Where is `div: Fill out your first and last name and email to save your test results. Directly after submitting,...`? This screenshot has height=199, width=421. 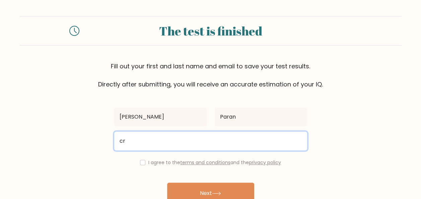 div: Fill out your first and last name and email to save your test results. Directly after submitting,... is located at coordinates (211, 75).